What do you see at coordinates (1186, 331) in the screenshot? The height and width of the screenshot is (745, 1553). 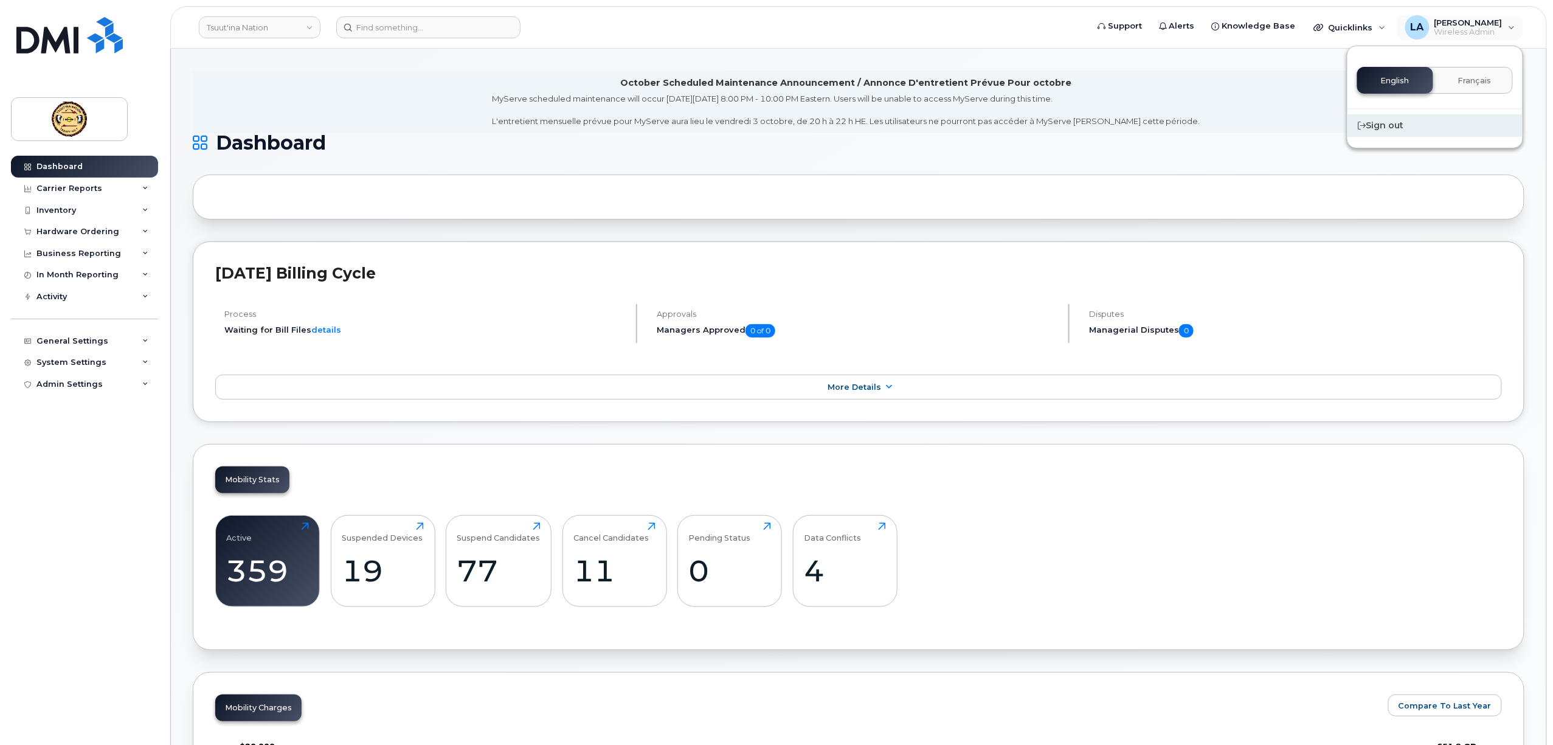 I see `span: 0` at bounding box center [1186, 331].